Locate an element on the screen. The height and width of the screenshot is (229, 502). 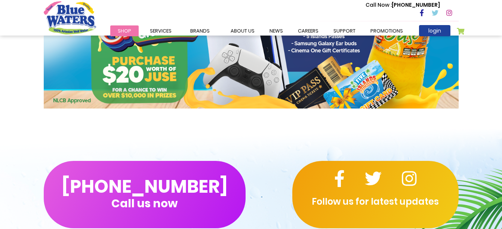
a: store logo is located at coordinates (70, 18).